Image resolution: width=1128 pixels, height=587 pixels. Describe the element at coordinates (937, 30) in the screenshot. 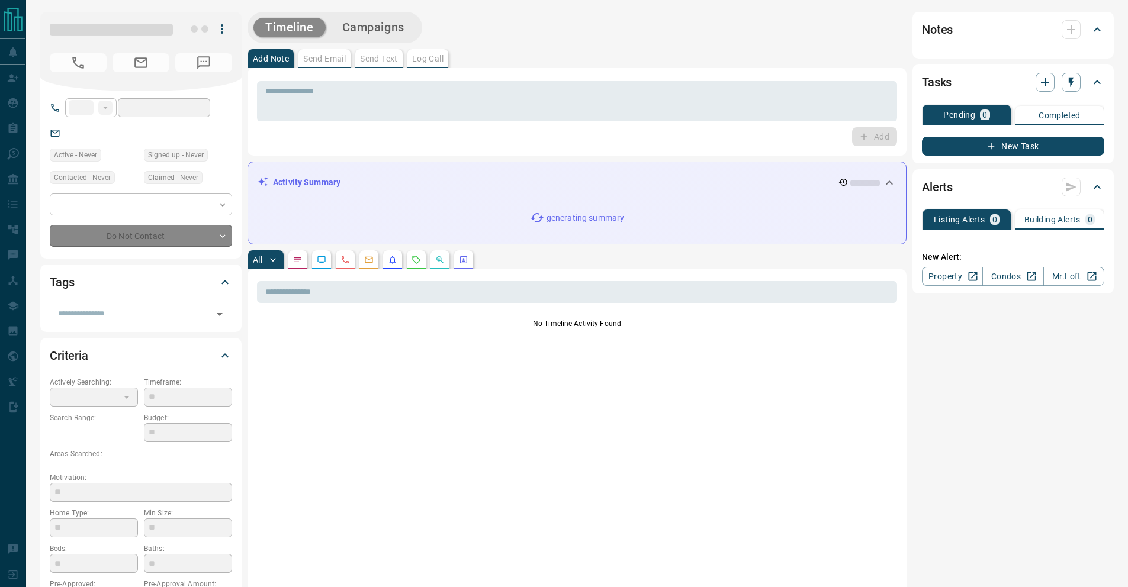

I see `h2: Notes` at that location.